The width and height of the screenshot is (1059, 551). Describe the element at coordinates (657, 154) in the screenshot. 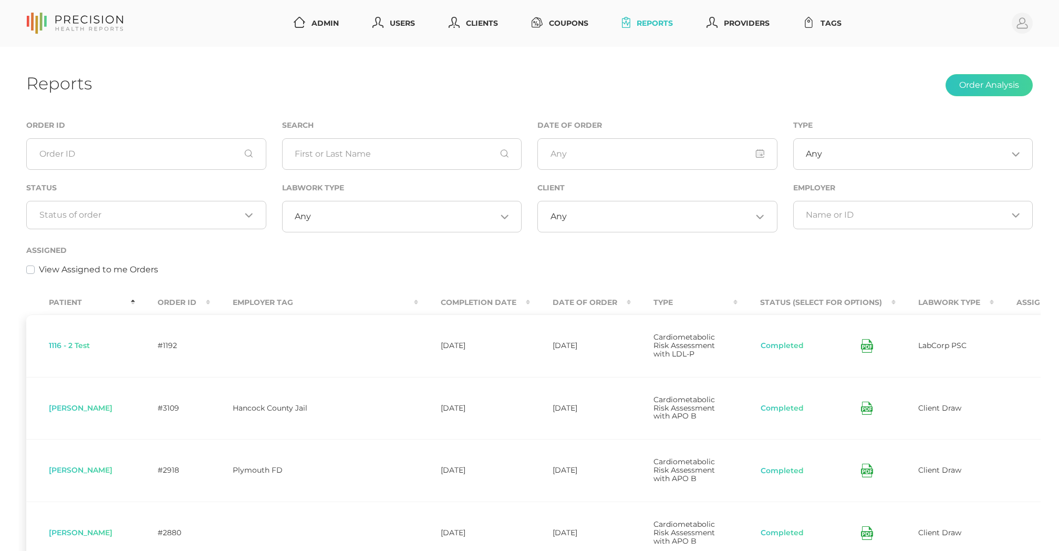

I see `input: Any` at that location.